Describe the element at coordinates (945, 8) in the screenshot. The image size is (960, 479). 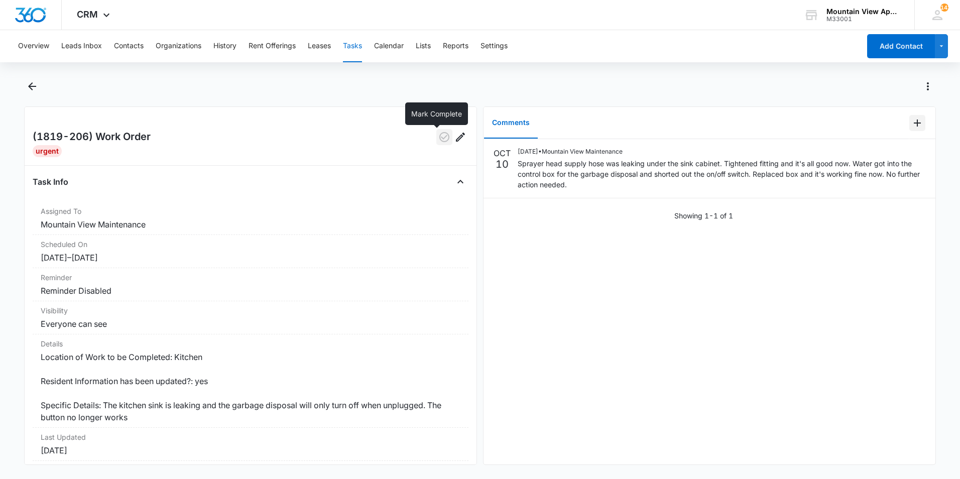
I see `span: 142` at that location.